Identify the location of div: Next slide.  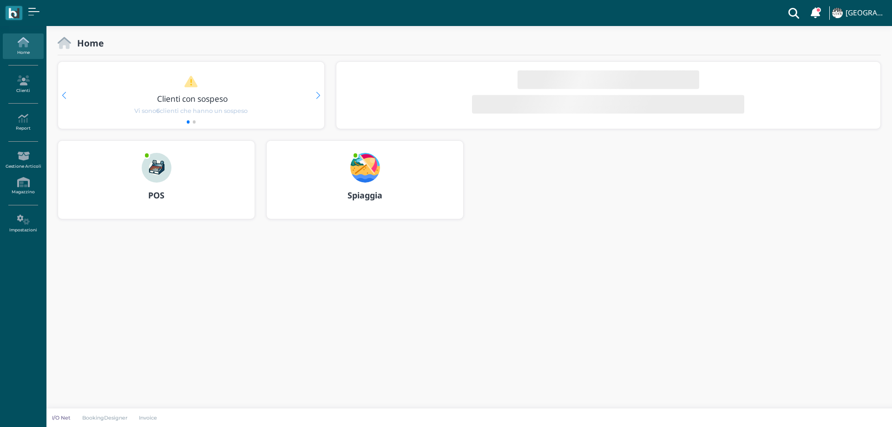
(318, 95).